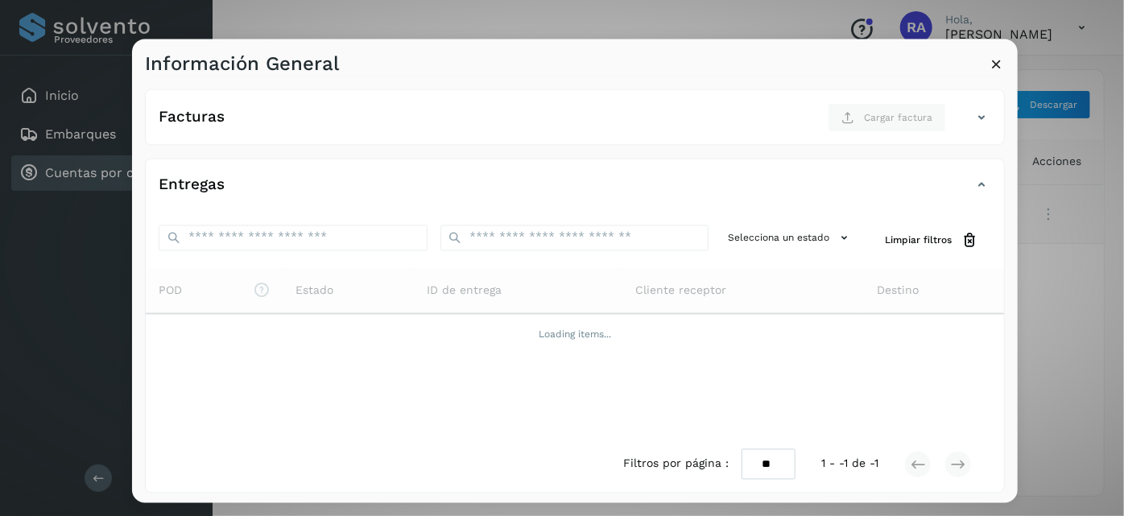 The width and height of the screenshot is (1124, 516). I want to click on td: Loading items..., so click(575, 334).